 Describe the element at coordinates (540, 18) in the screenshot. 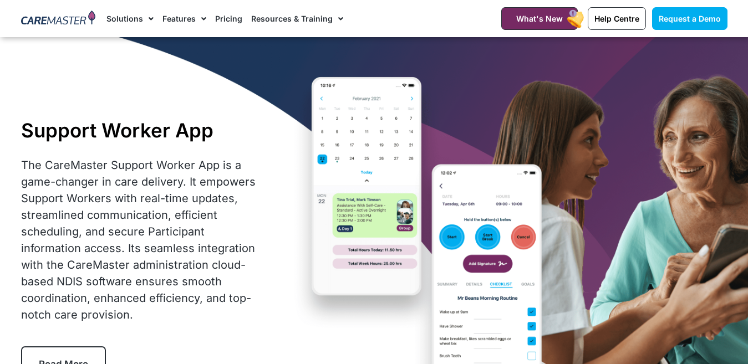

I see `a: What's New` at that location.